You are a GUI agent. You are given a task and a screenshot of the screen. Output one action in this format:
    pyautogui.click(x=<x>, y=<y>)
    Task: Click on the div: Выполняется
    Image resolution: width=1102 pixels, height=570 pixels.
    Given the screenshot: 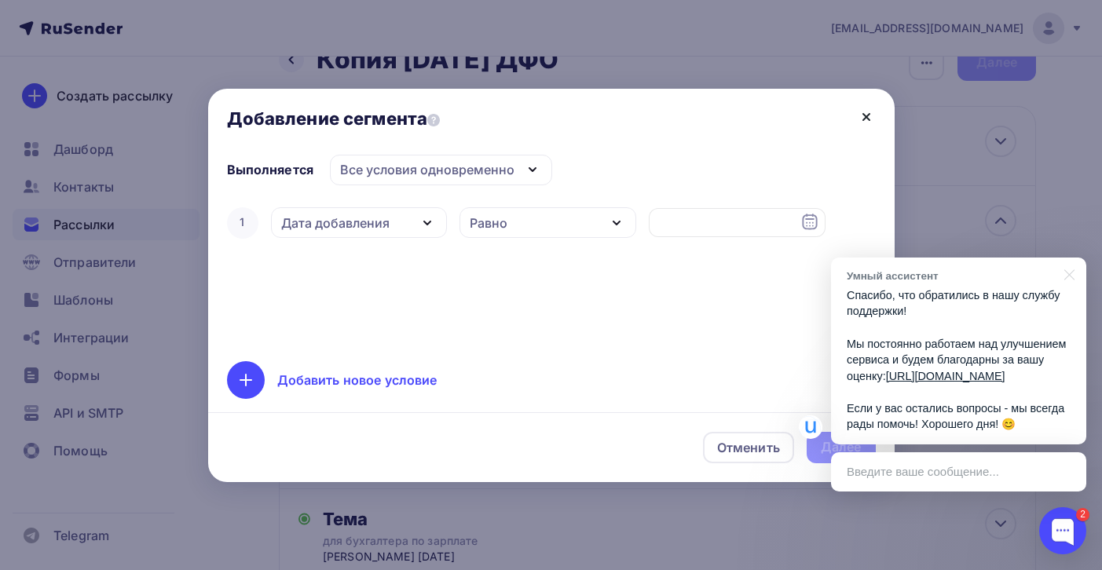 What is the action you would take?
    pyautogui.click(x=270, y=170)
    